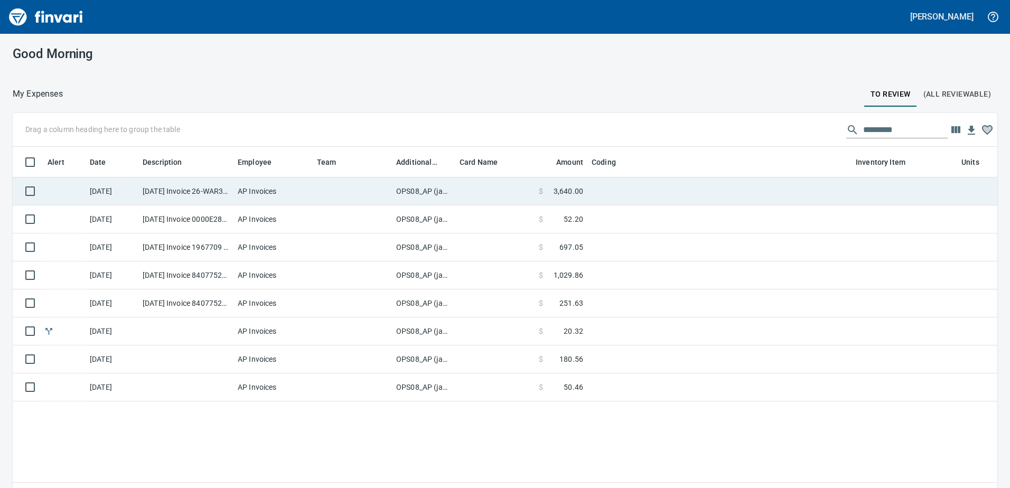 Image resolution: width=1010 pixels, height=488 pixels. Describe the element at coordinates (38, 94) in the screenshot. I see `nav: breadcrumb` at that location.